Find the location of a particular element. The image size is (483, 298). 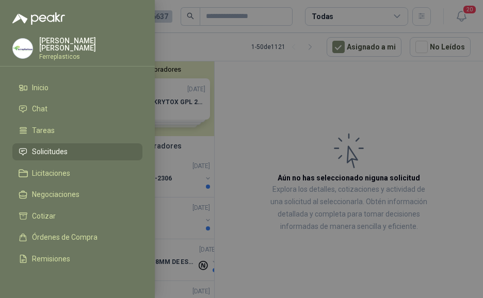

span: Remisiones is located at coordinates (51, 259).